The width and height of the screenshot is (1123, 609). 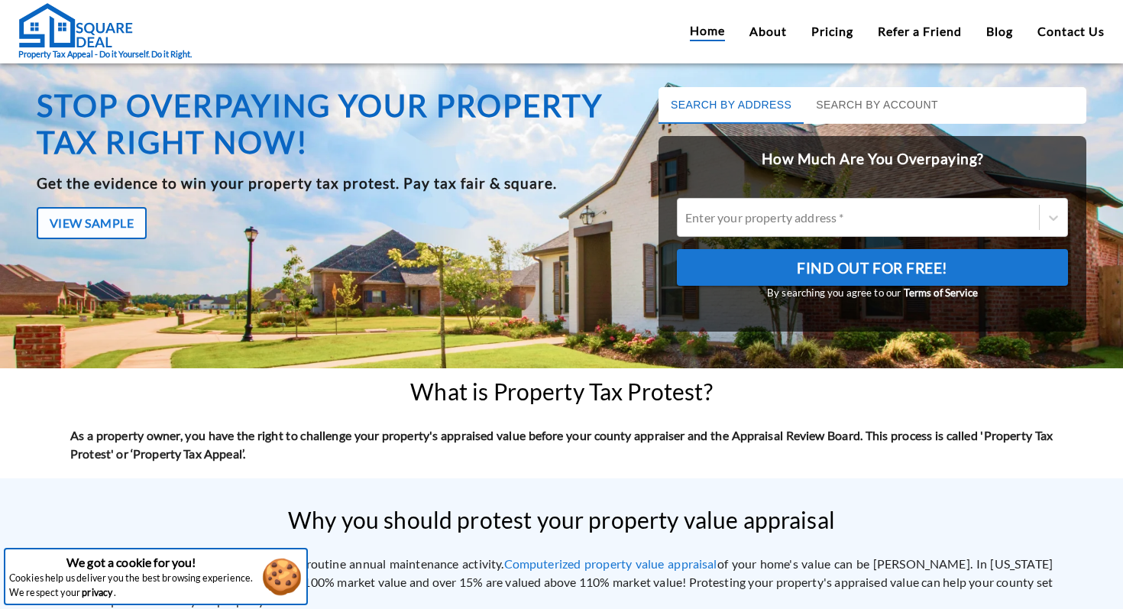 What do you see at coordinates (731, 105) in the screenshot?
I see `button: Search by Address` at bounding box center [731, 105].